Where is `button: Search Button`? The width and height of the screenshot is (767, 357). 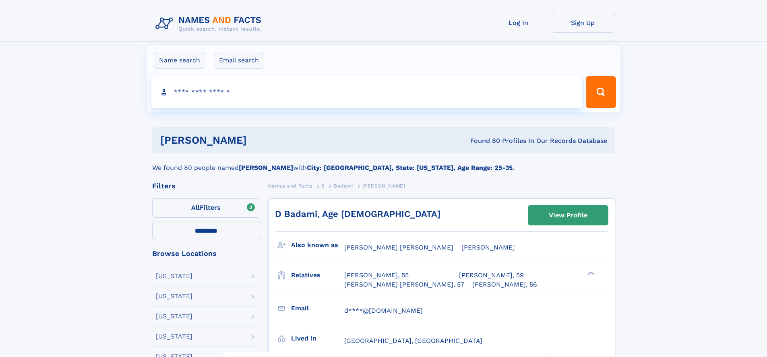 button: Search Button is located at coordinates (600, 92).